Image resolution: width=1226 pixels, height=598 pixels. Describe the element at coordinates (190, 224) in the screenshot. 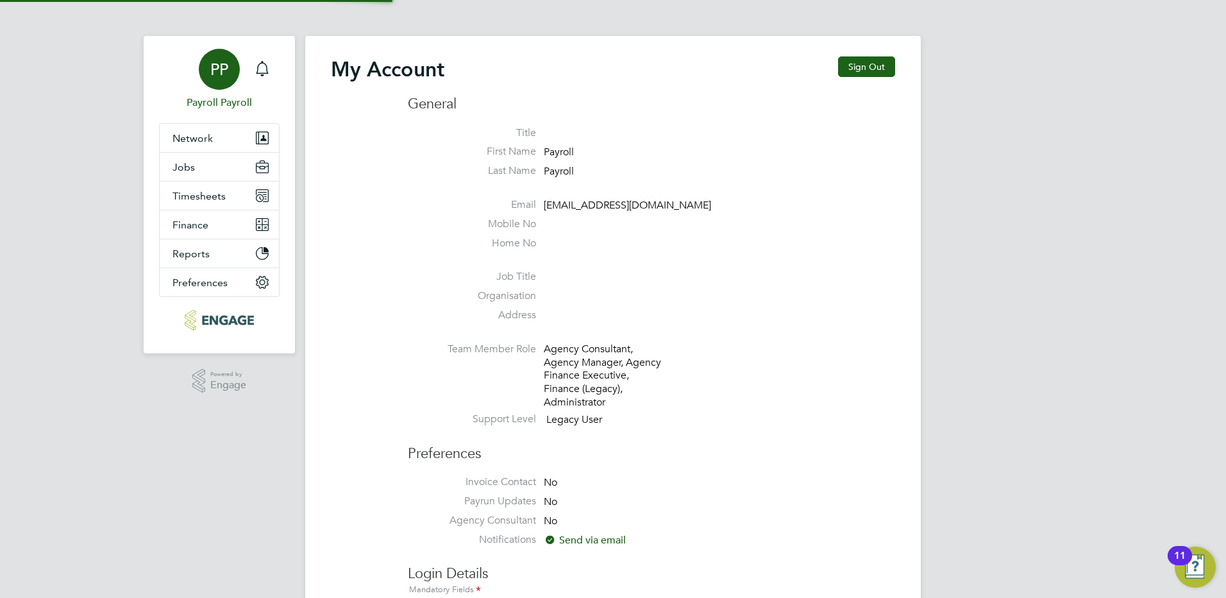

I see `span: Finance` at that location.